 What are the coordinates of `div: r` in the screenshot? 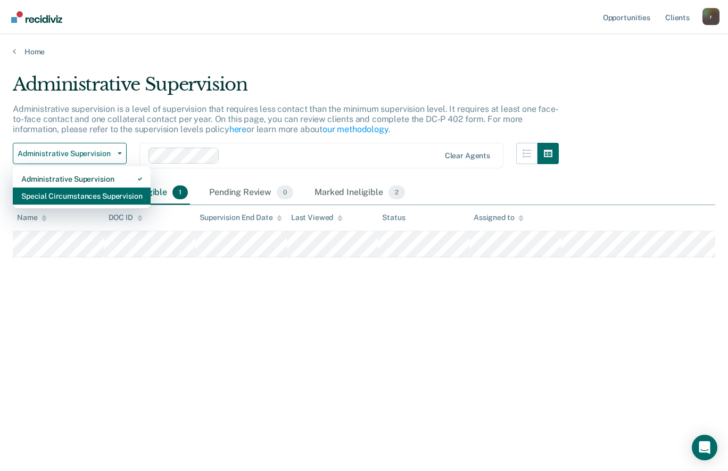 It's located at (711, 17).